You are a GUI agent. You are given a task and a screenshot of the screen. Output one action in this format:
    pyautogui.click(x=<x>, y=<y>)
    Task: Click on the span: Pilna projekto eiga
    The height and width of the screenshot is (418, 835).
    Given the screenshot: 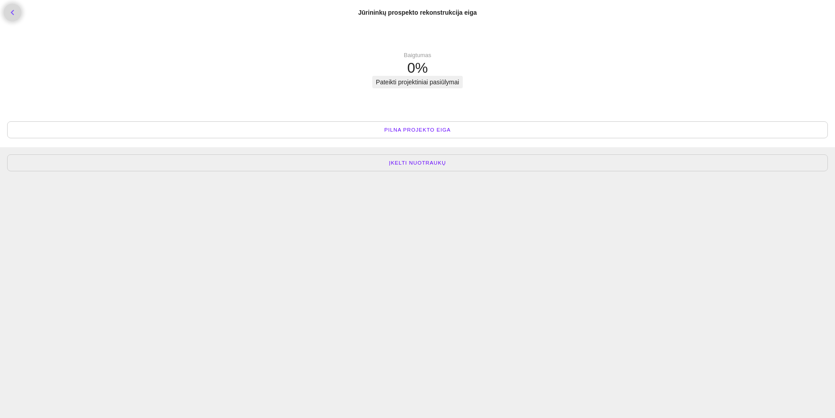 What is the action you would take?
    pyautogui.click(x=417, y=130)
    